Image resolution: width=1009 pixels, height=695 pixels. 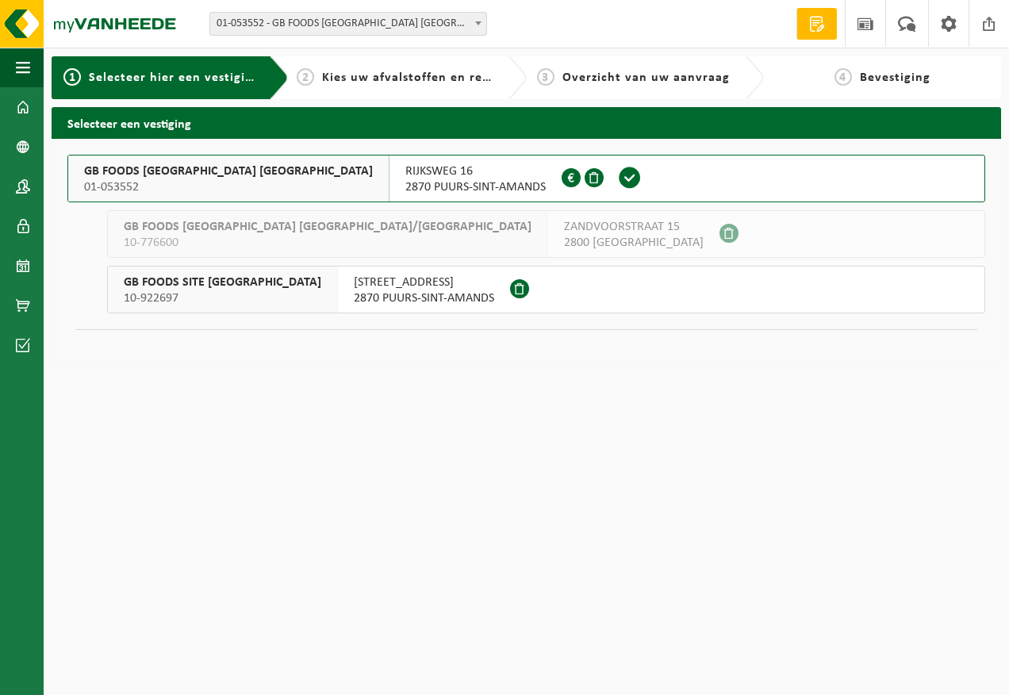 I want to click on h2: Selecteer een vestiging, so click(x=526, y=122).